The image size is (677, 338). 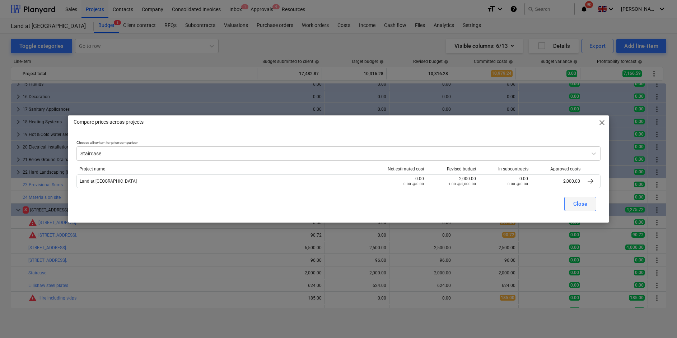 What do you see at coordinates (580, 204) in the screenshot?
I see `button: Close` at bounding box center [580, 204].